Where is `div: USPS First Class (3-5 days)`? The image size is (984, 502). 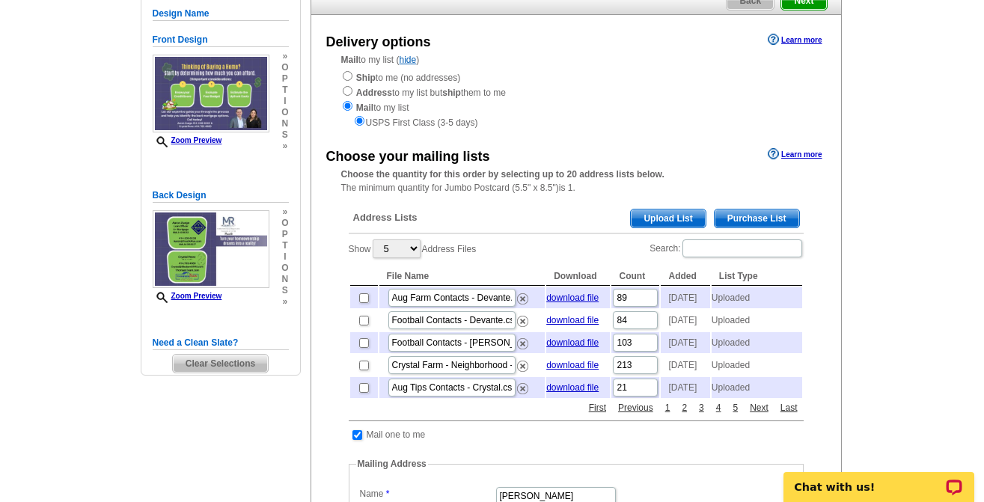
div: USPS First Class (3-5 days) is located at coordinates (576, 122).